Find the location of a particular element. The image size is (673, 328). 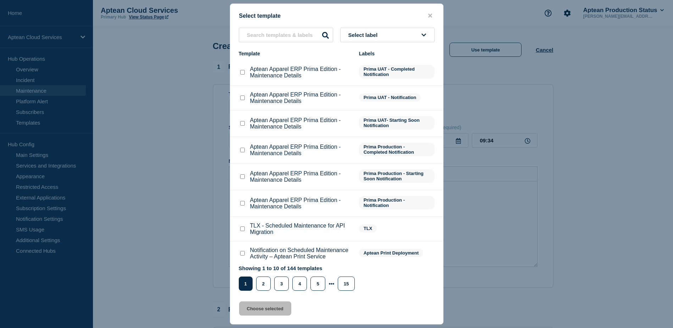

p: TLX - Scheduled Maintenance for API Migration is located at coordinates (301, 229).